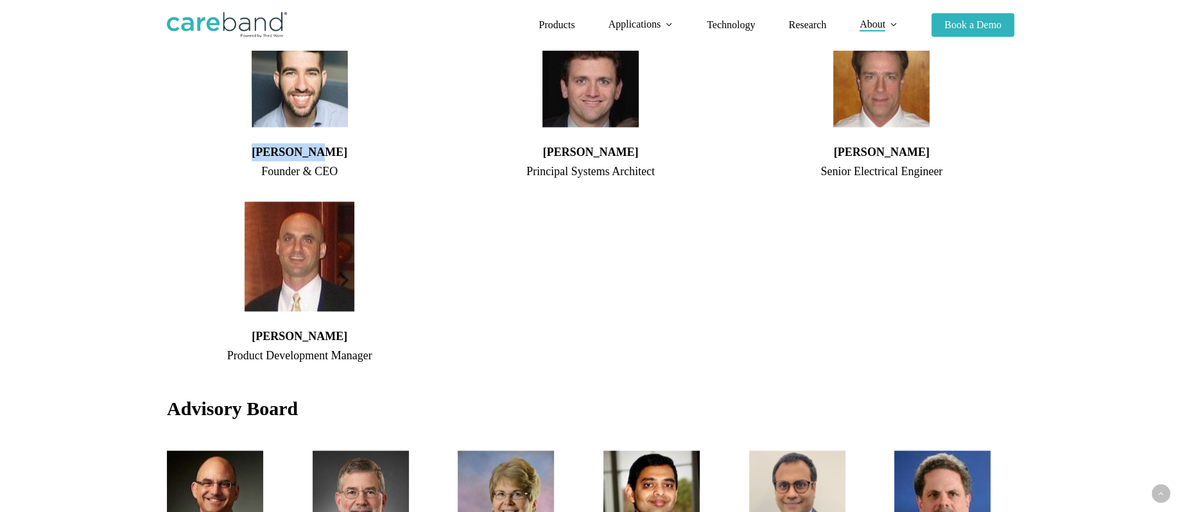  Describe the element at coordinates (300, 79) in the screenshot. I see `img: Adam Sobol` at that location.